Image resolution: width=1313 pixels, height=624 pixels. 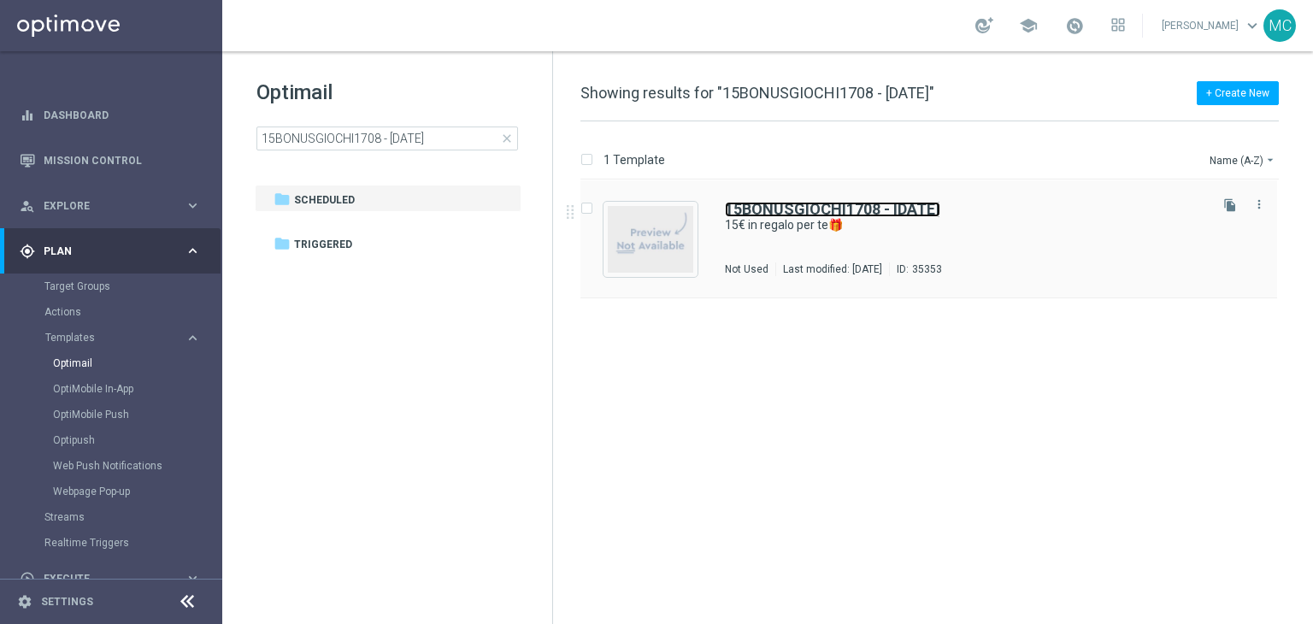 What do you see at coordinates (1230, 205) in the screenshot?
I see `i: file_copy` at bounding box center [1230, 205].